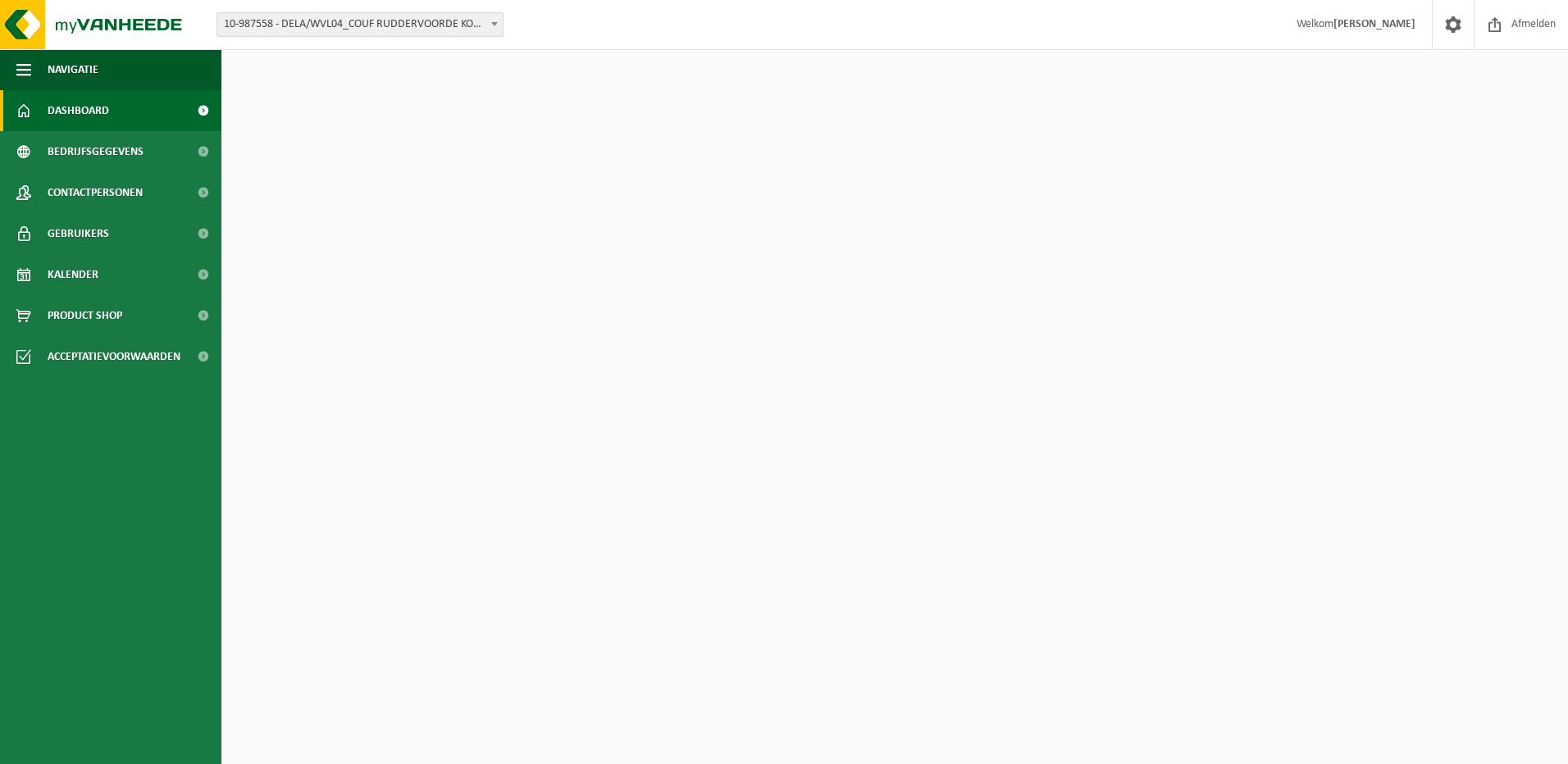 This screenshot has width=1568, height=764. Describe the element at coordinates (84, 316) in the screenshot. I see `span: Product Shop` at that location.